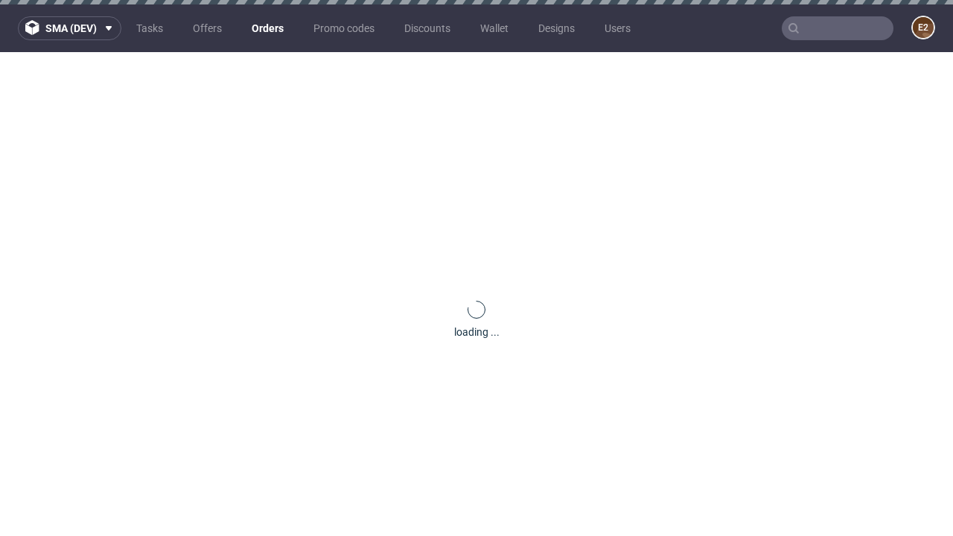  What do you see at coordinates (477, 332) in the screenshot?
I see `div: loading ...` at bounding box center [477, 332].